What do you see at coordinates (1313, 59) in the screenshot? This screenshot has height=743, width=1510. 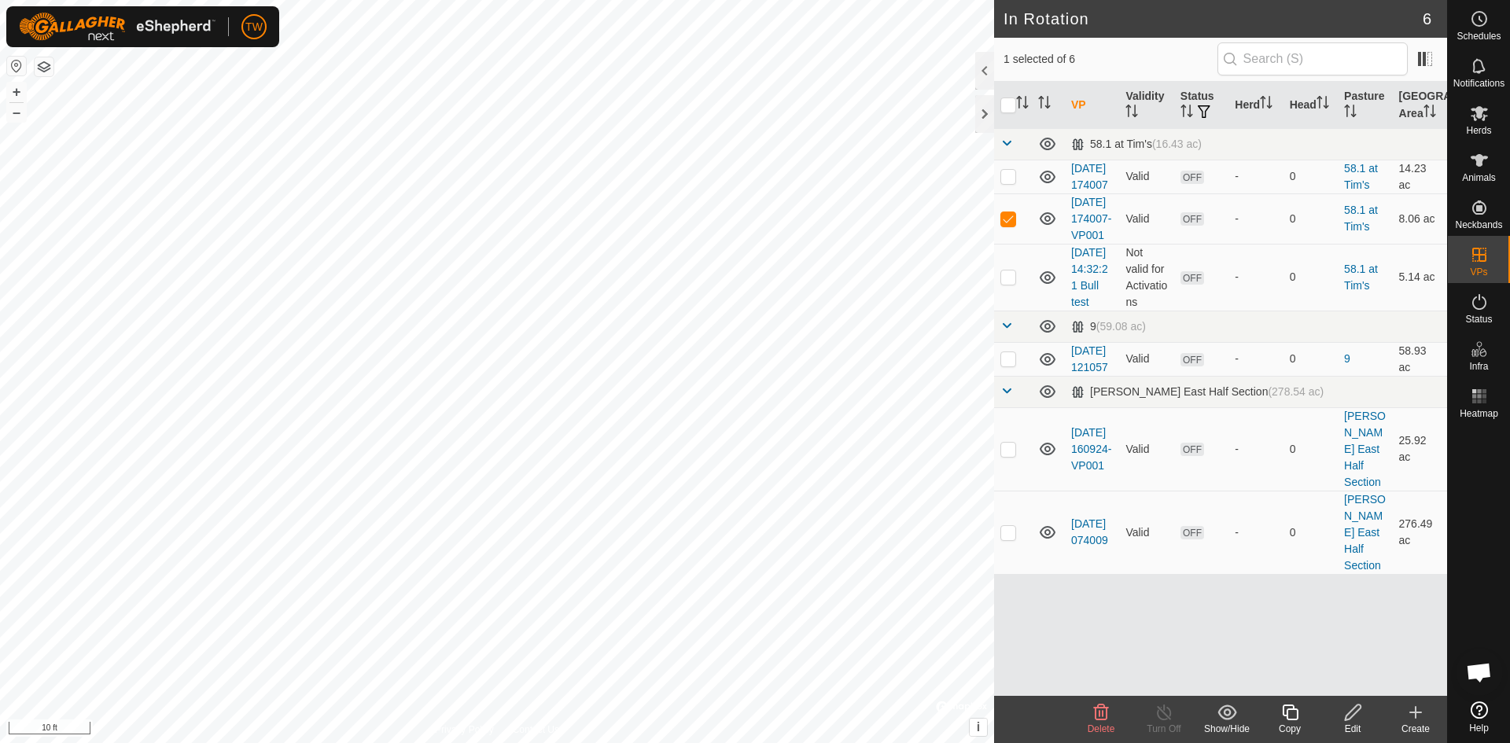 I see `input: Search (S)` at bounding box center [1313, 59].